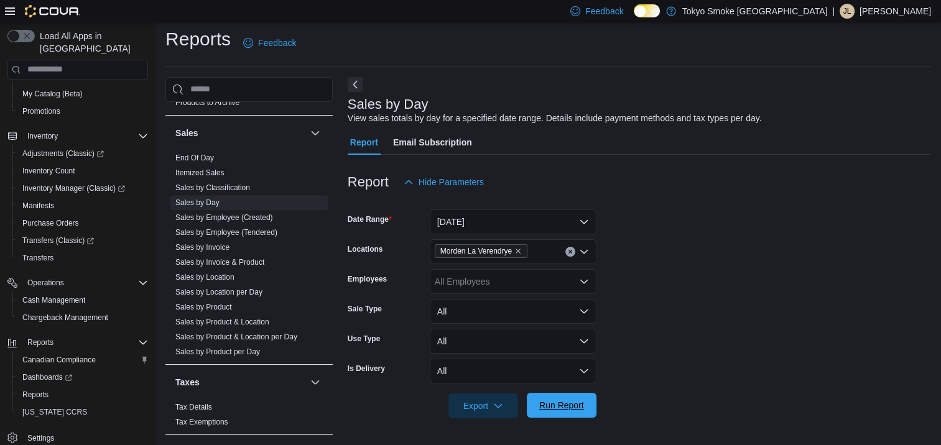  I want to click on img: Cova, so click(52, 11).